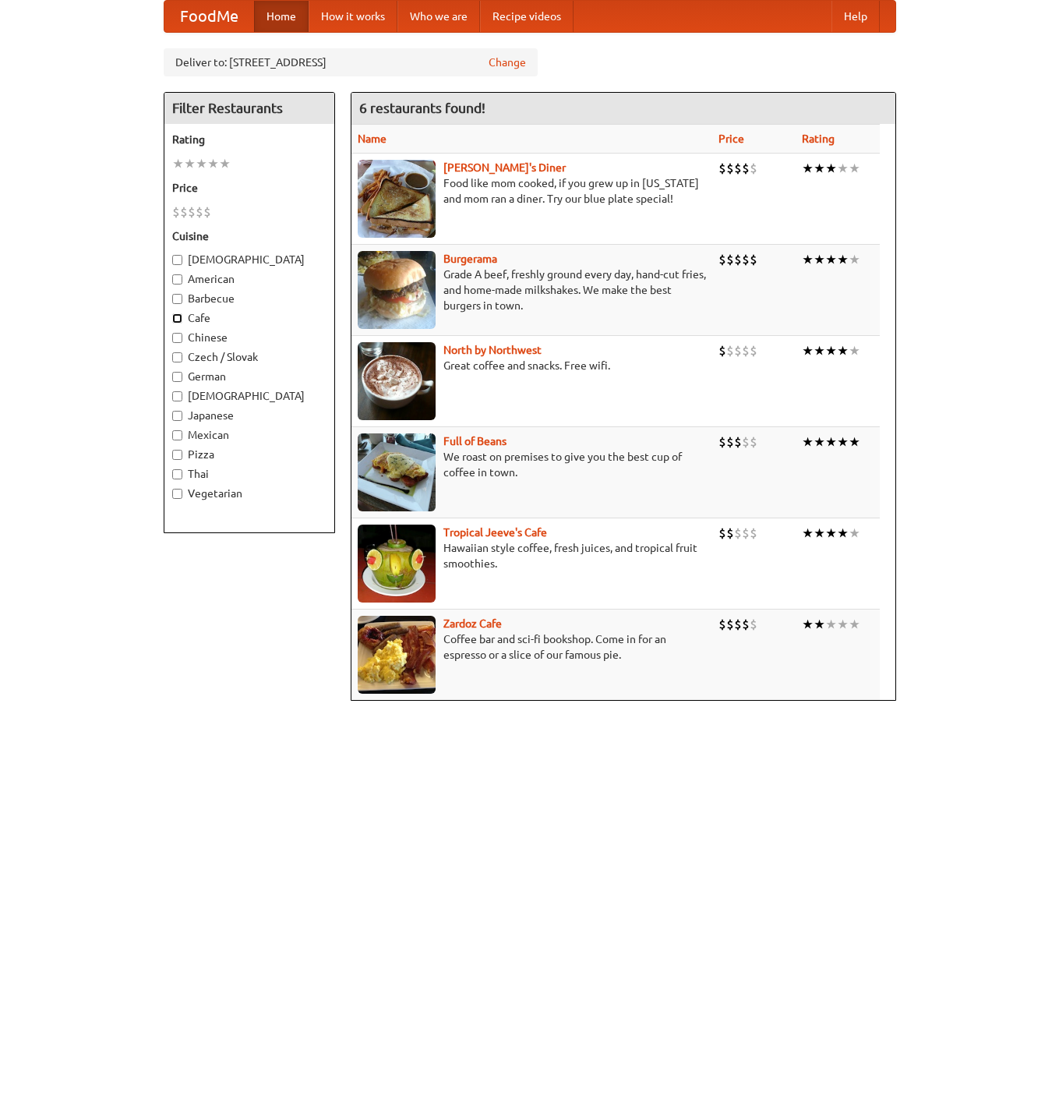  I want to click on label: Pizza, so click(249, 454).